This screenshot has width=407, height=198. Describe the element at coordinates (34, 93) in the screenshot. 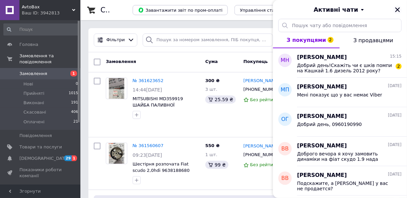

I see `span: Прийняті` at that location.